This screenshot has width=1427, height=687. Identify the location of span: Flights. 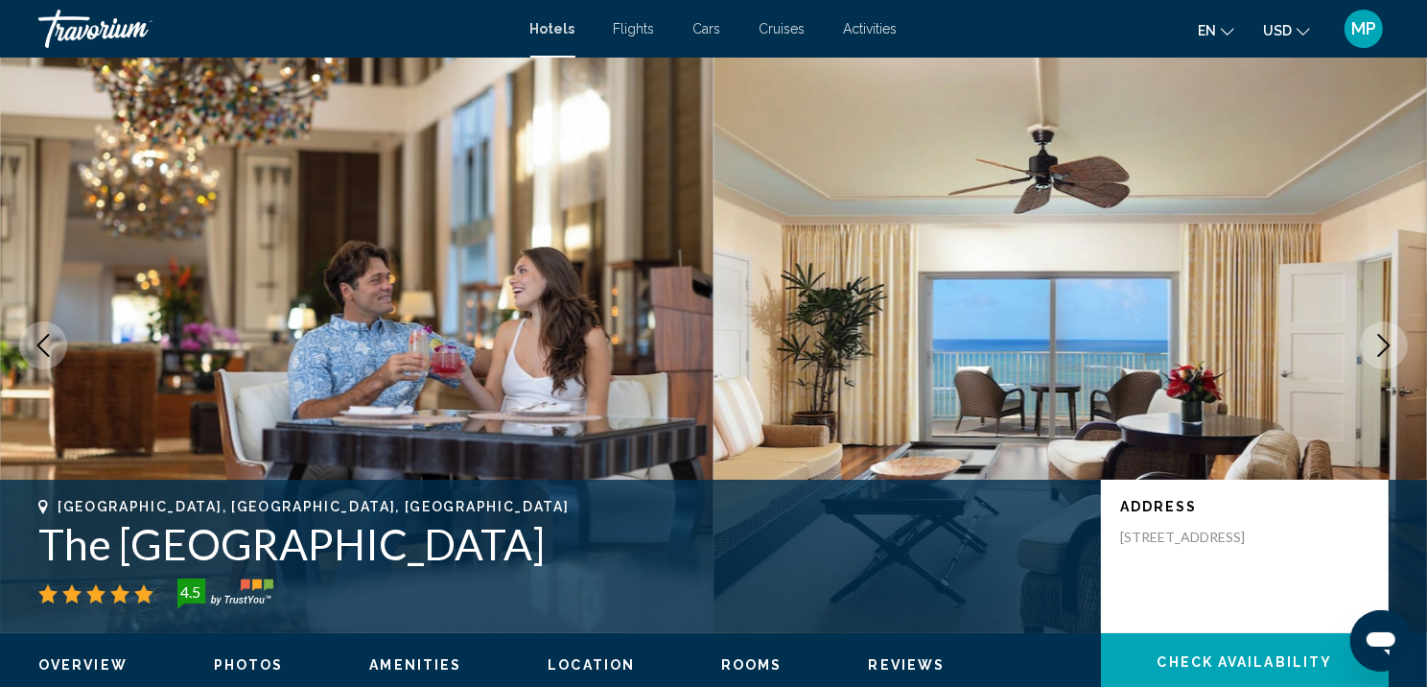
(634, 29).